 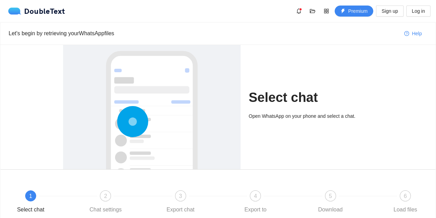 I want to click on button: appstore, so click(x=327, y=11).